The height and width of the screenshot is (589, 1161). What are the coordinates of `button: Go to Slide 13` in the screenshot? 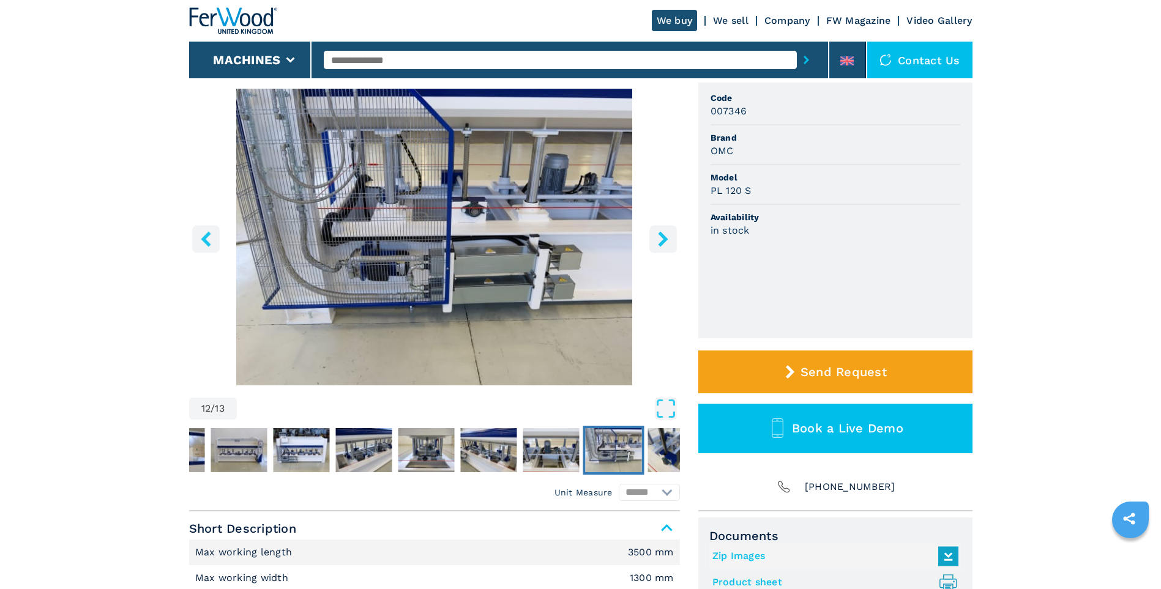 It's located at (675, 450).